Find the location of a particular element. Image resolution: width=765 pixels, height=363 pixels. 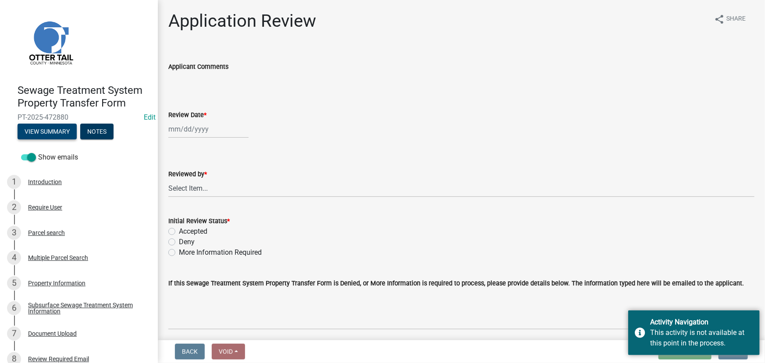

label: Deny is located at coordinates (187, 242).